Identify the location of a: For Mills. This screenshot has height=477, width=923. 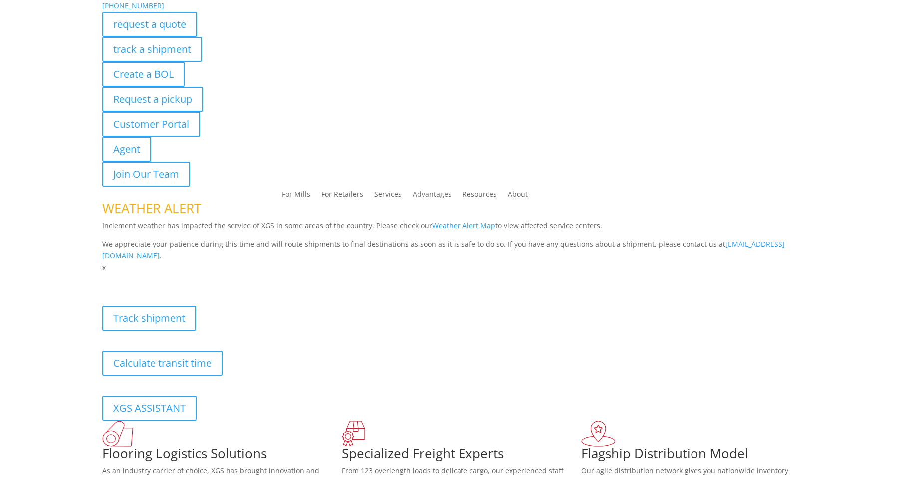
(296, 196).